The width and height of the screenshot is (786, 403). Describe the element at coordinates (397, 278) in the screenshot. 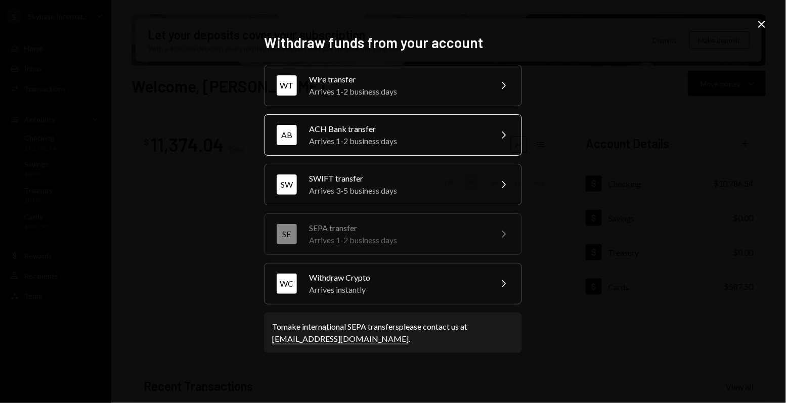

I see `div: Withdraw Crypto` at that location.